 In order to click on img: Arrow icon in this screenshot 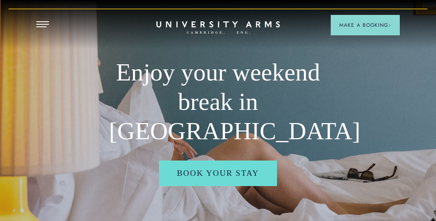, I will do `click(390, 25)`.